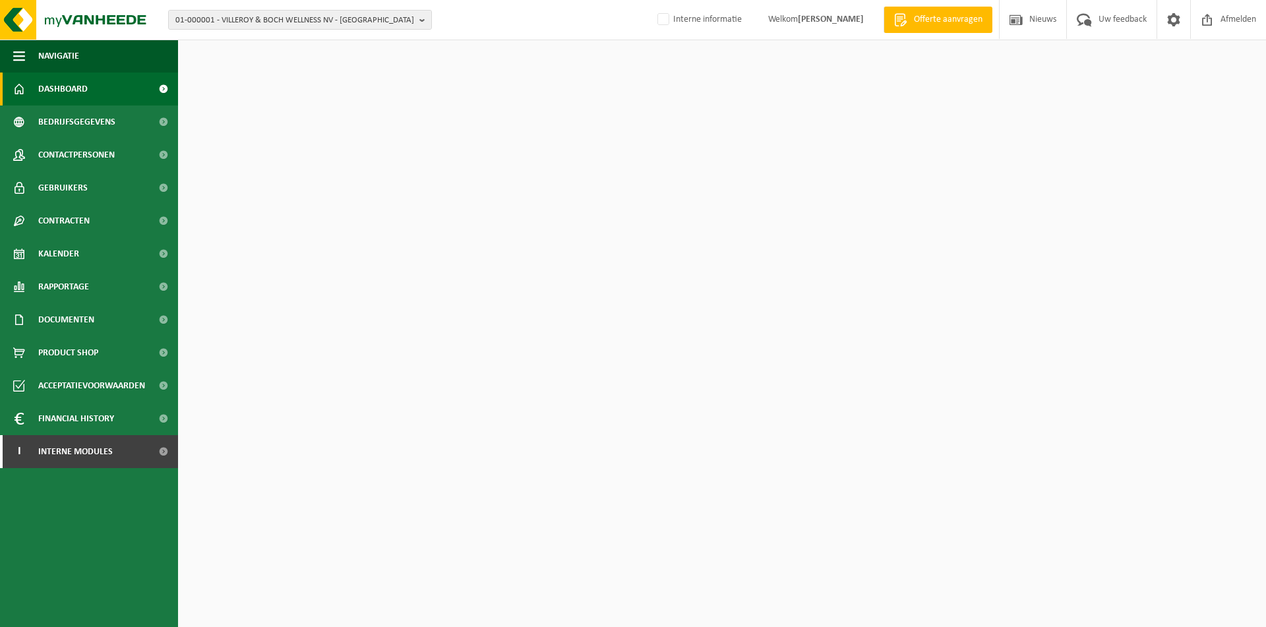 This screenshot has height=627, width=1266. I want to click on span: Contracten, so click(64, 221).